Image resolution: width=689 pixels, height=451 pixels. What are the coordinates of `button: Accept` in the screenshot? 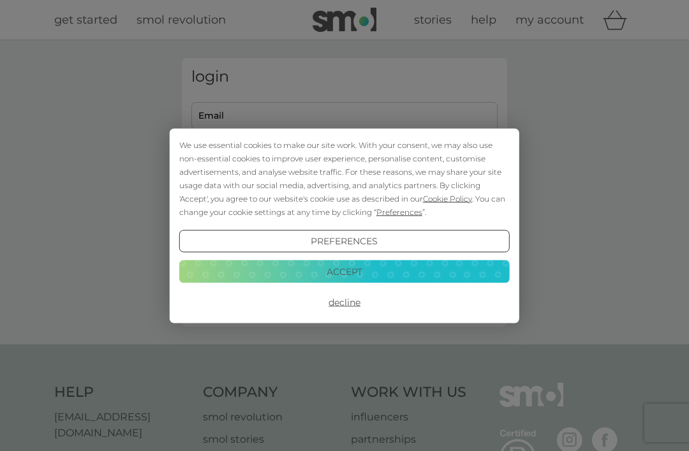 It's located at (344, 272).